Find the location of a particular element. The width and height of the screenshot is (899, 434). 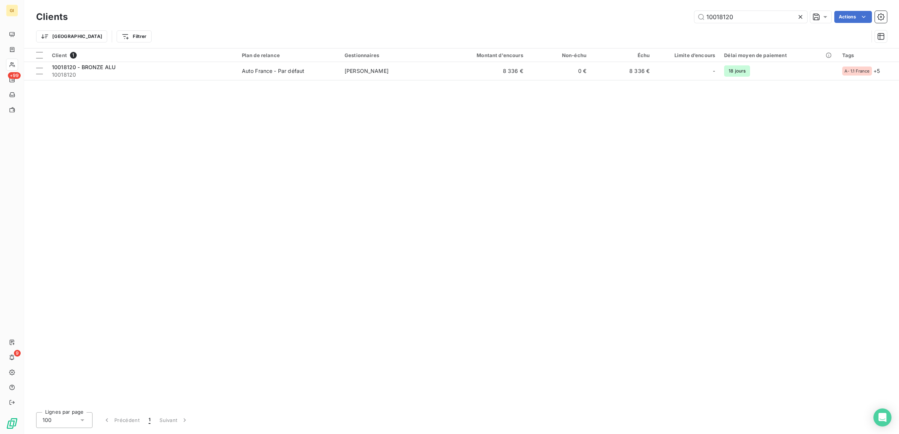

div: Open Intercom Messenger is located at coordinates (882, 418).